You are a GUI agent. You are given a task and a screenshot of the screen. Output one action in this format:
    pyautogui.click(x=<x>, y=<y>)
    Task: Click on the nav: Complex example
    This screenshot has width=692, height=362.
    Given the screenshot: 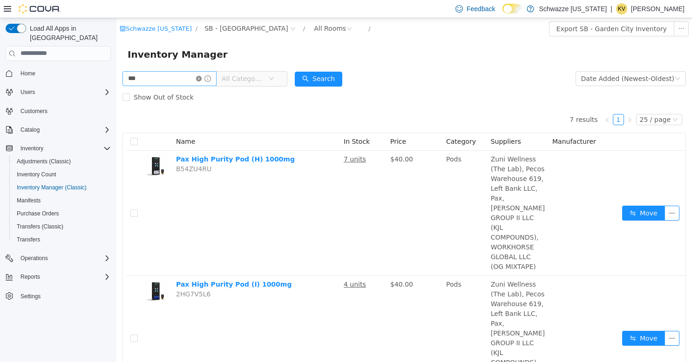 What is the action you would take?
    pyautogui.click(x=58, y=195)
    